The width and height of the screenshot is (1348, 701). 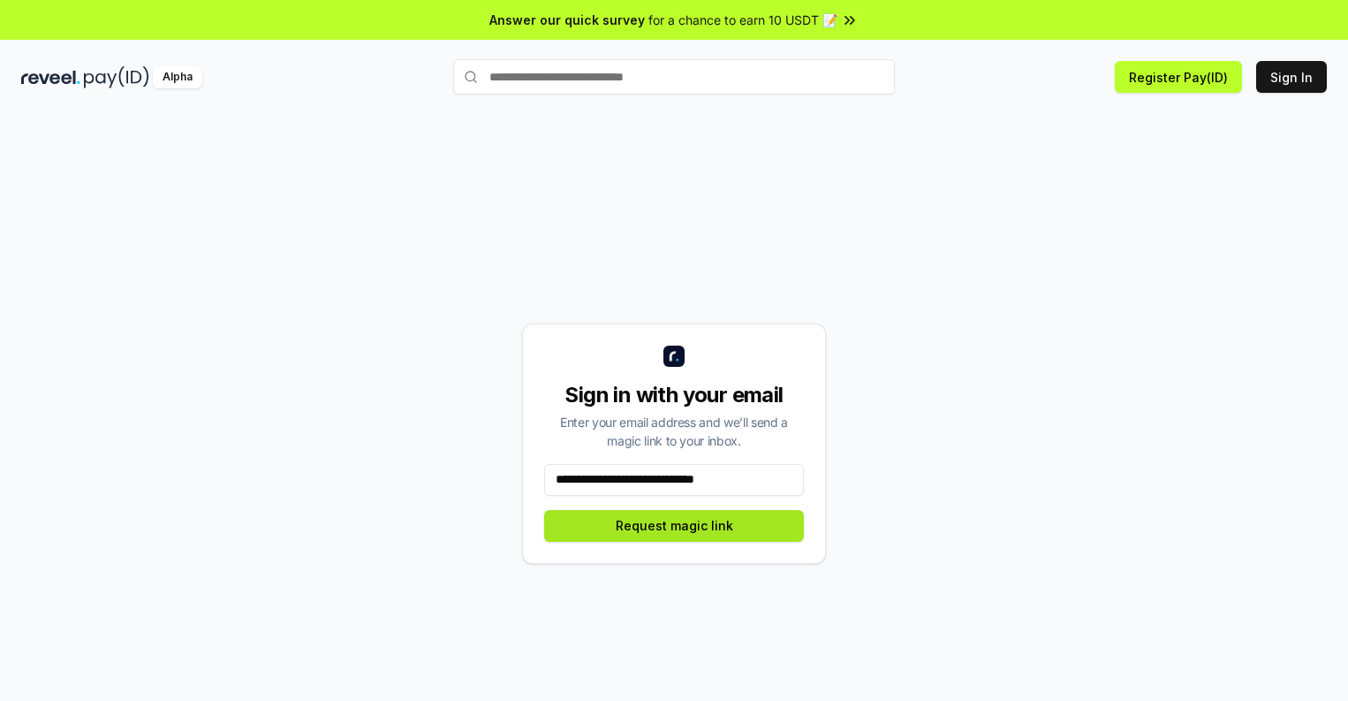 I want to click on span: for a chance to earn 10 USDT 📝, so click(x=743, y=19).